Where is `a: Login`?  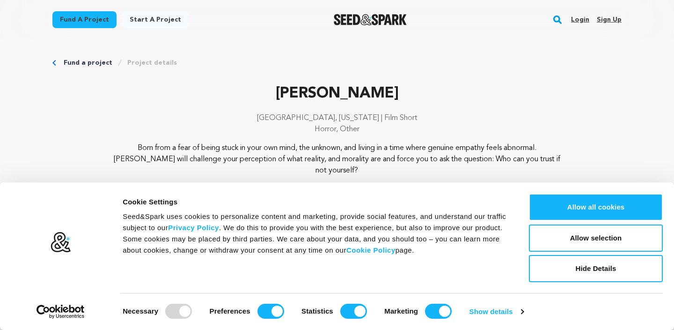 a: Login is located at coordinates (580, 20).